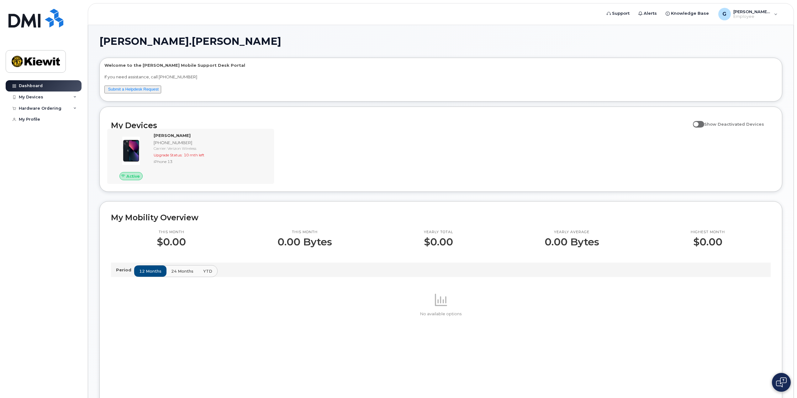 The image size is (797, 398). What do you see at coordinates (182, 271) in the screenshot?
I see `span: 24 months` at bounding box center [182, 271].